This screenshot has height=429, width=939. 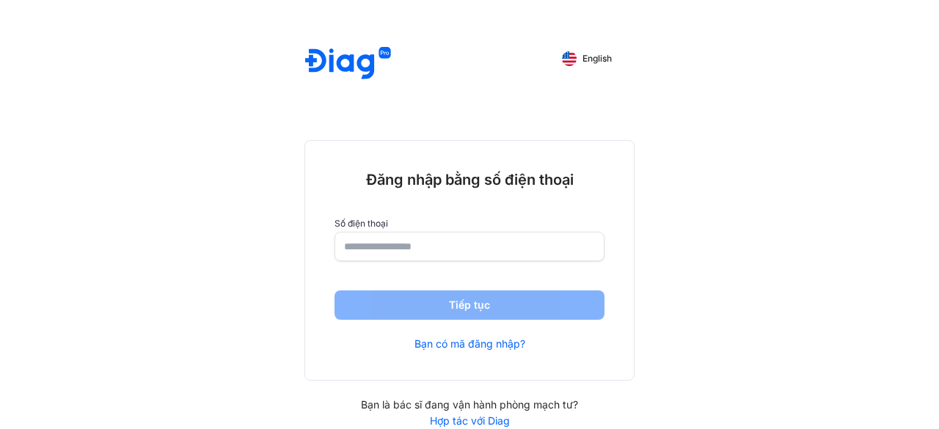 I want to click on img: English, so click(x=569, y=59).